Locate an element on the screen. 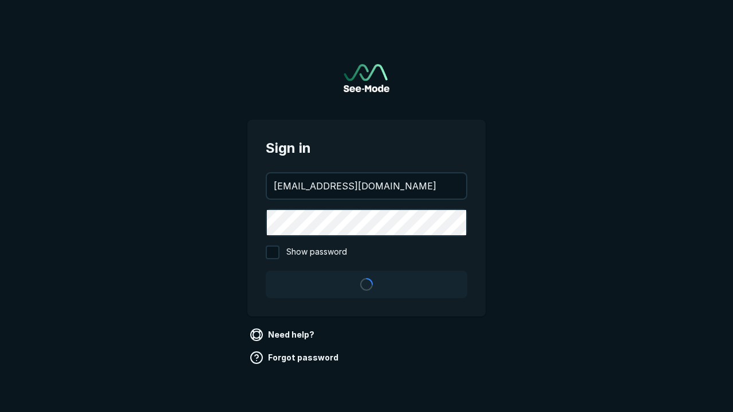  a: Need help? is located at coordinates (283, 335).